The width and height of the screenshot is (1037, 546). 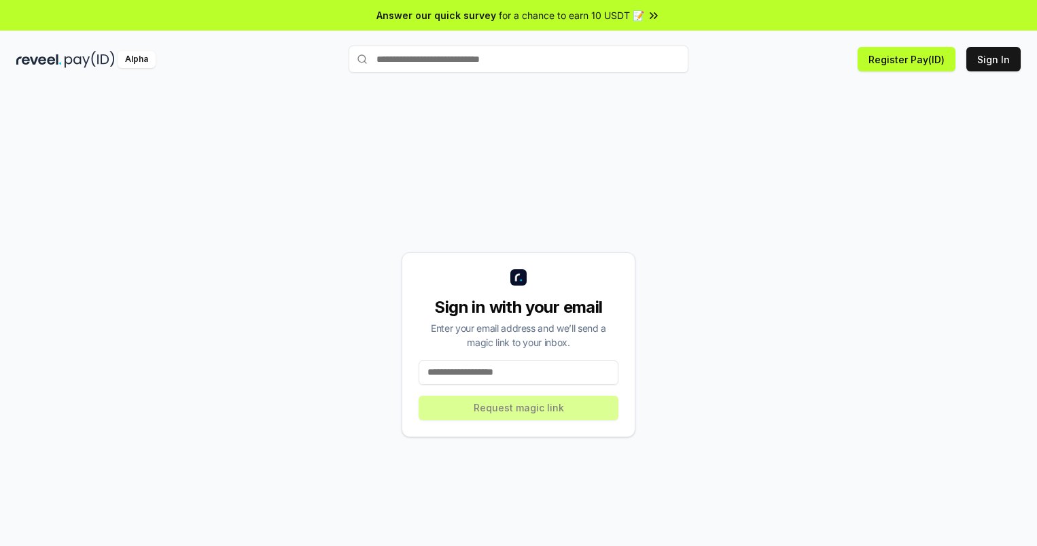 What do you see at coordinates (519, 335) in the screenshot?
I see `div: Enter your email address and we’ll send a magic link to your inbox.` at bounding box center [519, 335].